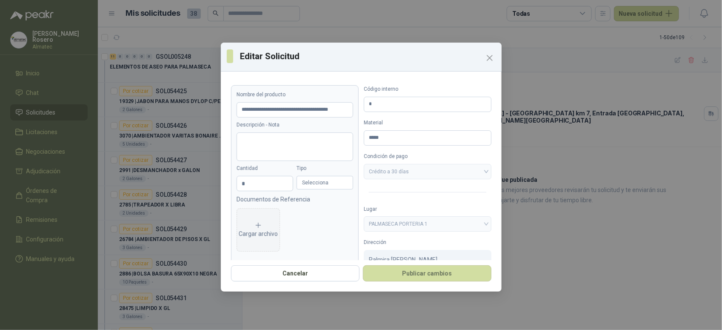 The height and width of the screenshot is (330, 722). I want to click on label: Nombre del producto, so click(295, 94).